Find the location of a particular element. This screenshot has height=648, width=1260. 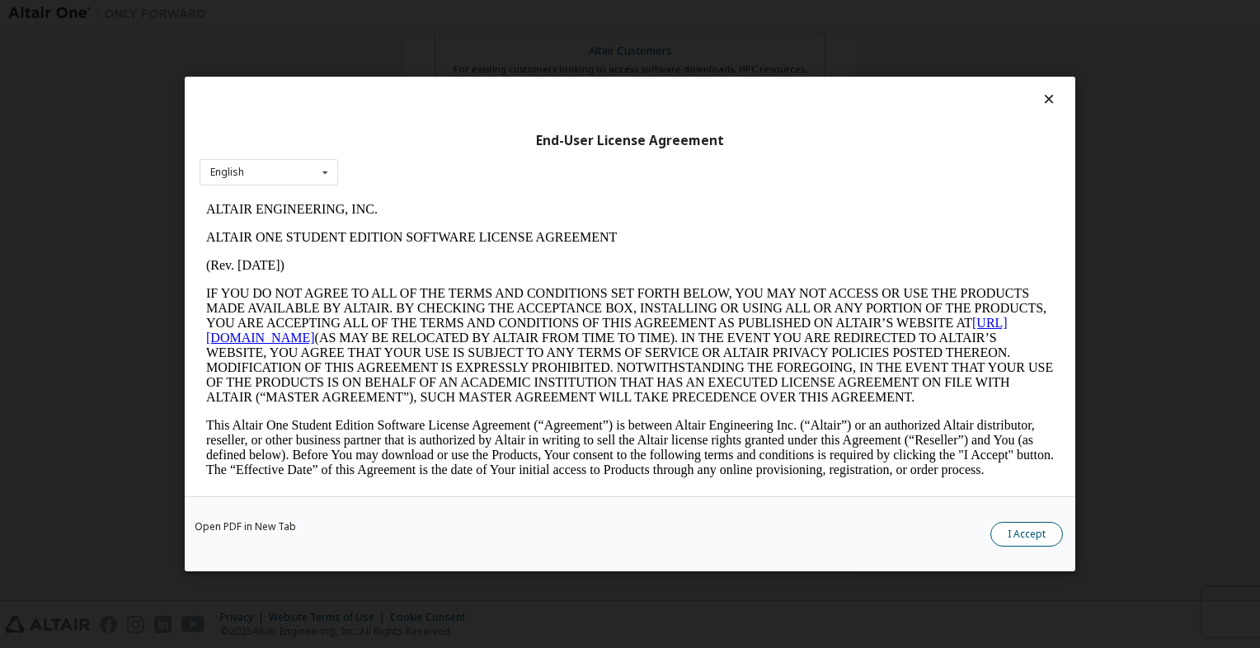

button: I Accept is located at coordinates (1027, 534).